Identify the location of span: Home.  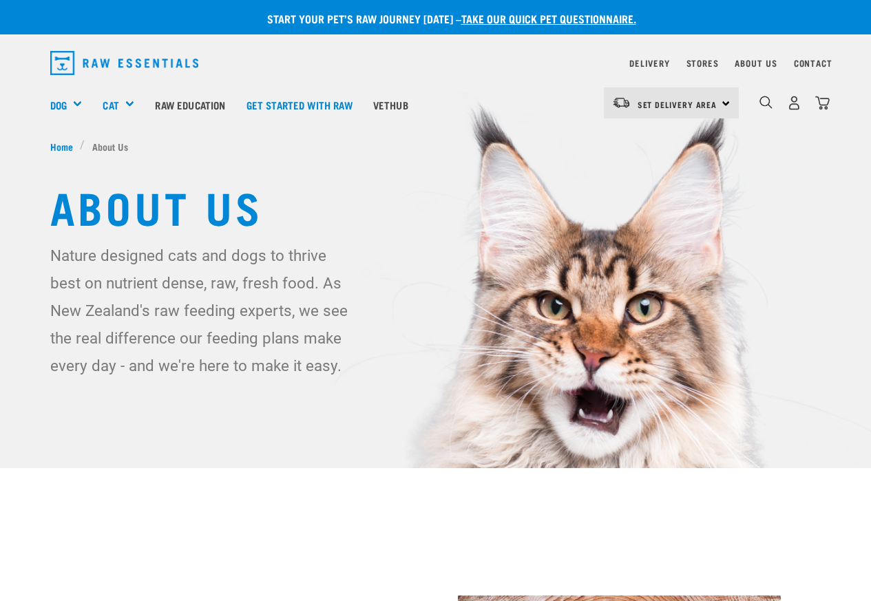
(61, 146).